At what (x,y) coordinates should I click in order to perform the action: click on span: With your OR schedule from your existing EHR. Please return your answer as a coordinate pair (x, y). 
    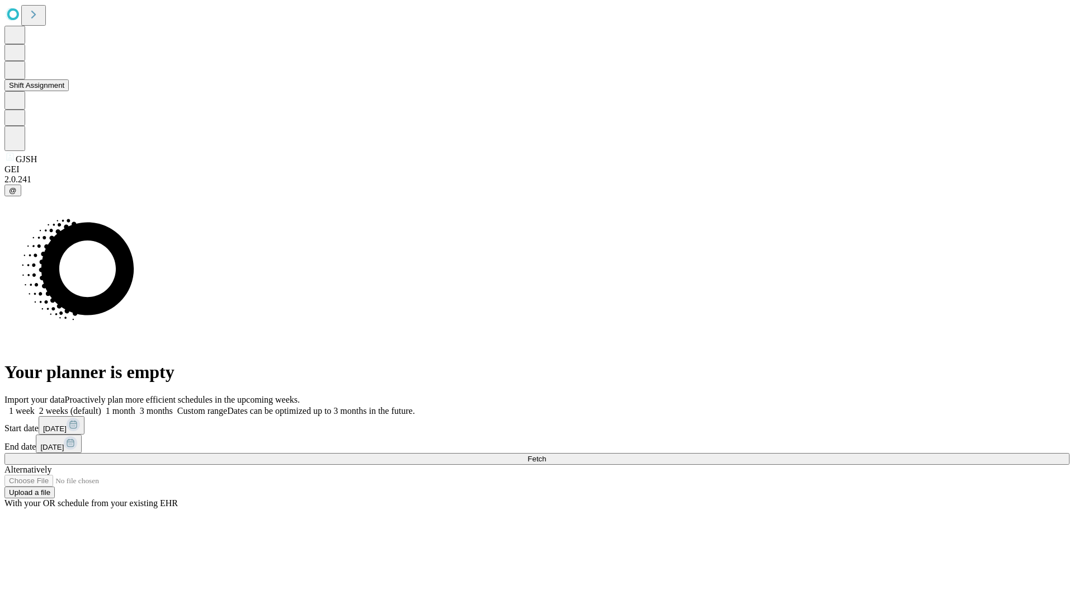
    Looking at the image, I should click on (91, 503).